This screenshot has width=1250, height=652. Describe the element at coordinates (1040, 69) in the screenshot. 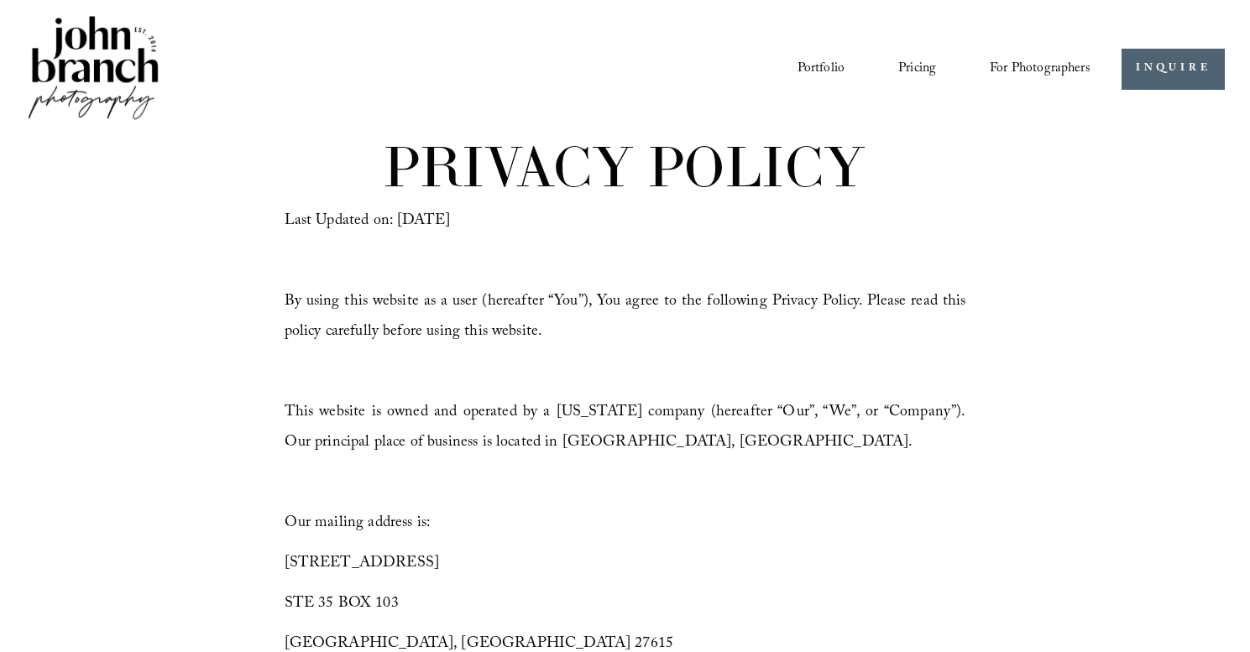

I see `a: folder dropdown` at that location.